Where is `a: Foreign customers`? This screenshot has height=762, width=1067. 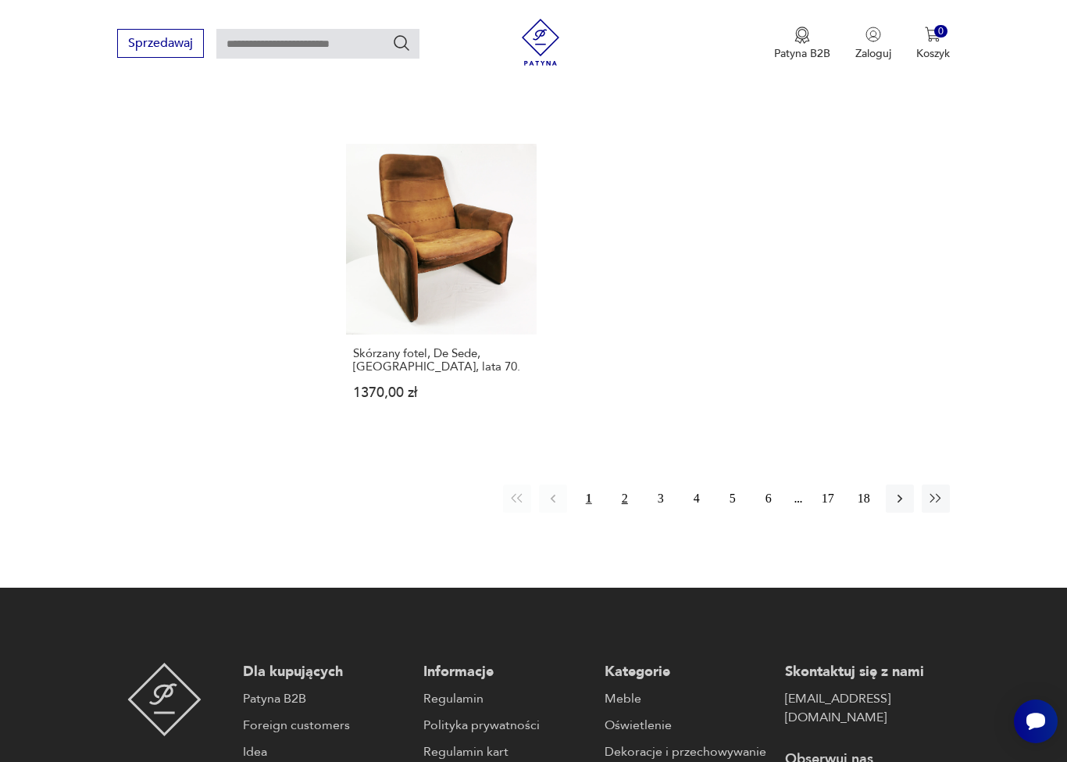
a: Foreign customers is located at coordinates (325, 725).